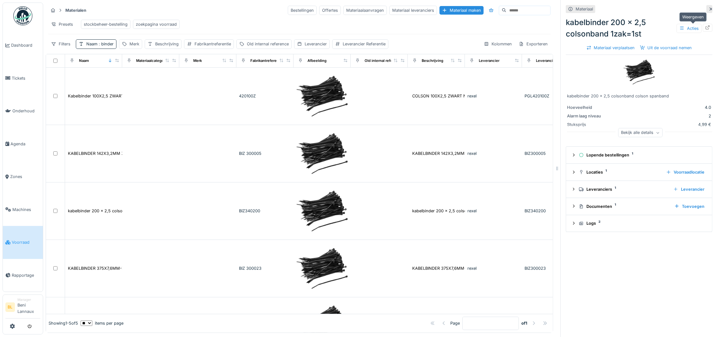  What do you see at coordinates (664, 107) in the screenshot?
I see `div: 4.0` at bounding box center [664, 107].